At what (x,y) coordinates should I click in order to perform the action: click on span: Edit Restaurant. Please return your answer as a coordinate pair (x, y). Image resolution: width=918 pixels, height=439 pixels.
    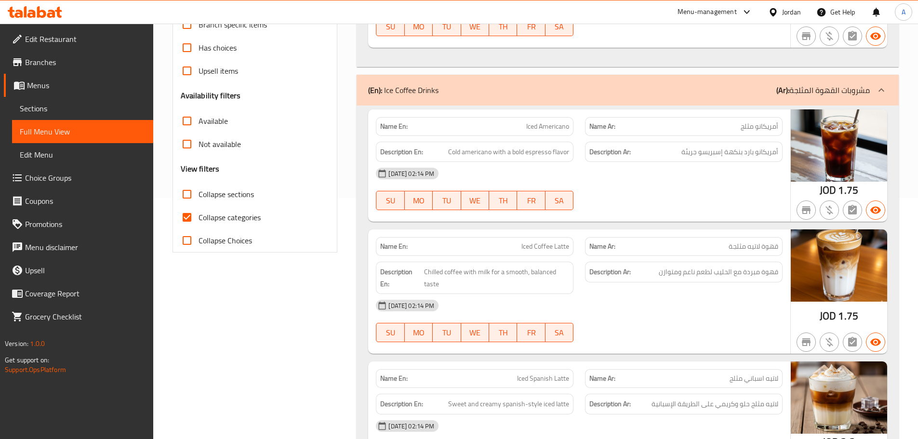
    Looking at the image, I should click on (85, 39).